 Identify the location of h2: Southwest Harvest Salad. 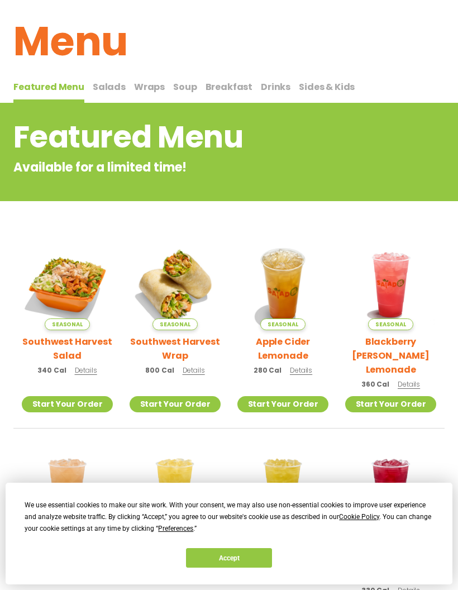
(67, 349).